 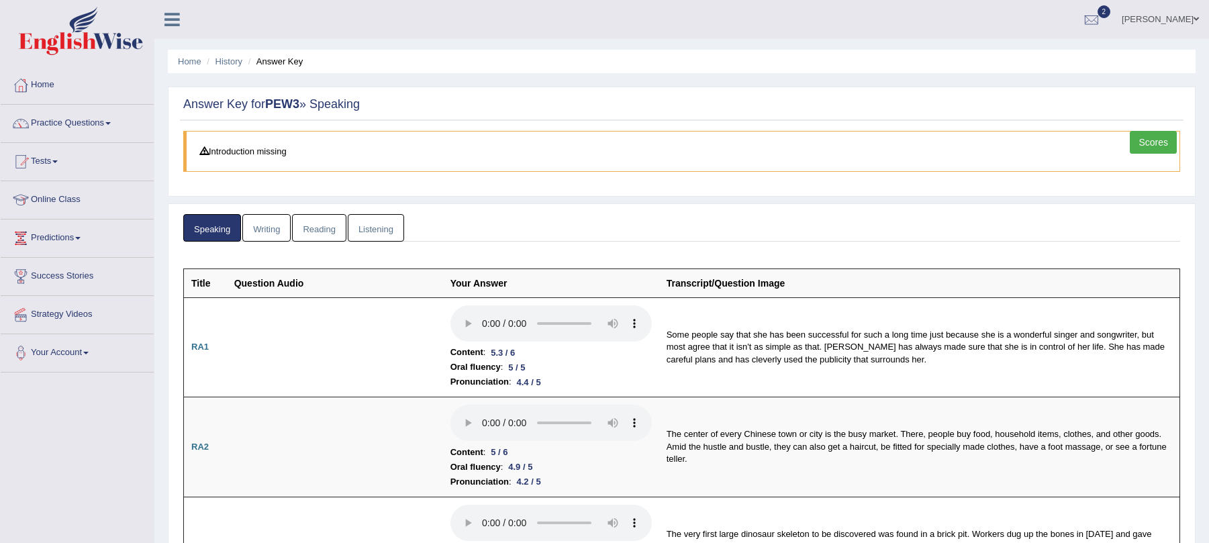 I want to click on div: 5 / 6, so click(x=499, y=452).